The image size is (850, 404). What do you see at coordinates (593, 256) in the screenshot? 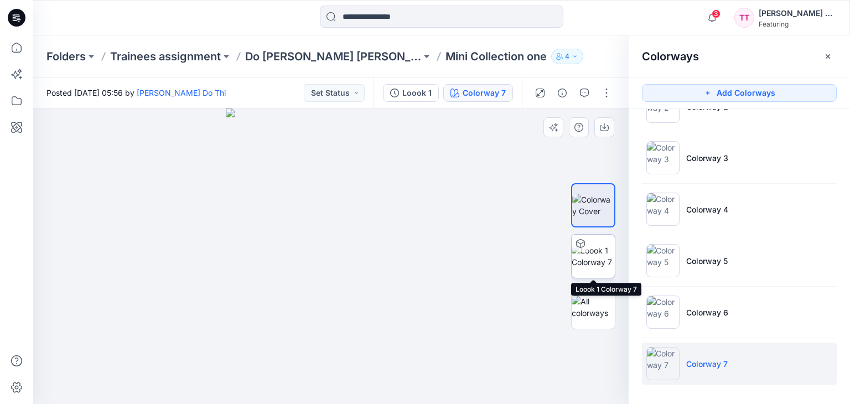
I see `img: Loook 1 Colorway 7` at bounding box center [593, 256].